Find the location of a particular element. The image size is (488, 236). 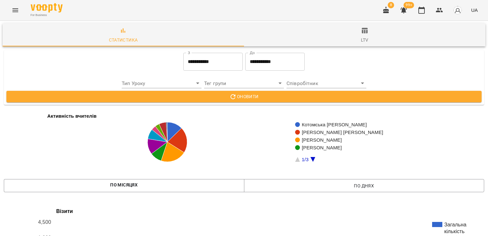

button: По місяцях is located at coordinates (124, 185).